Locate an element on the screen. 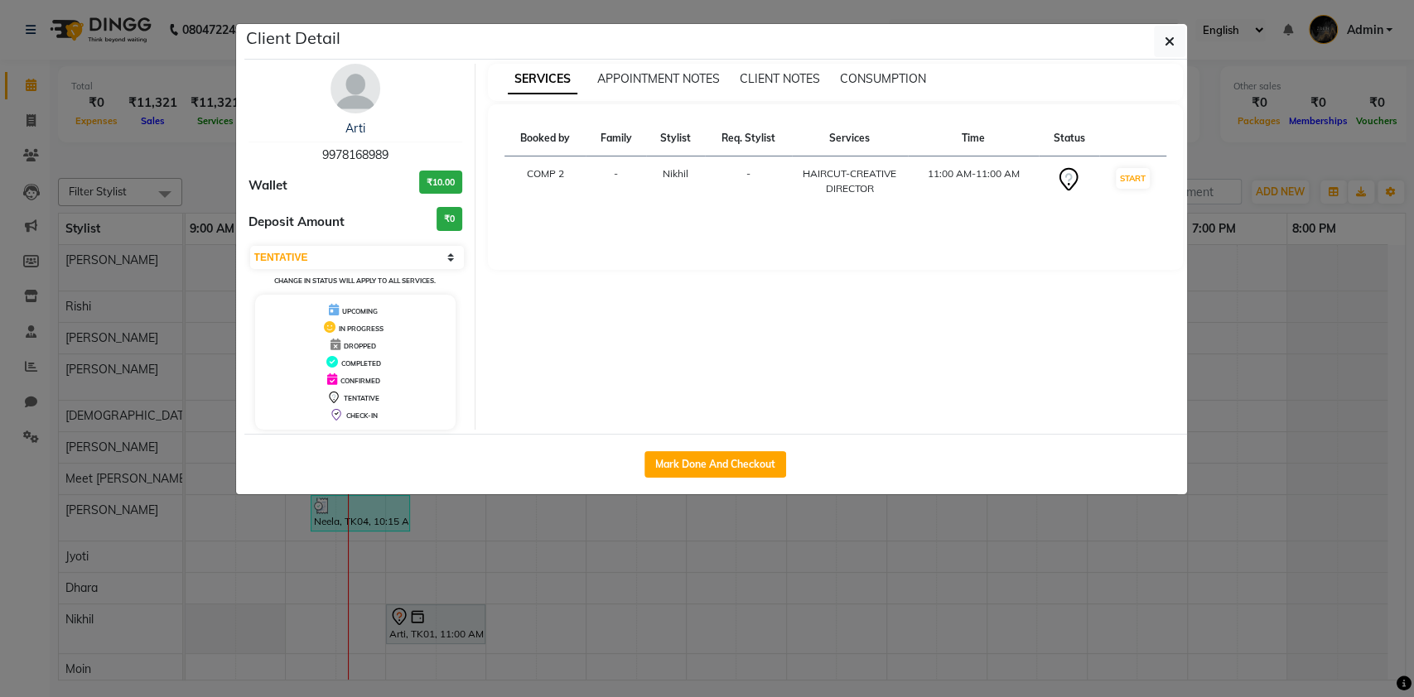 Image resolution: width=1414 pixels, height=697 pixels. span: Deposit Amount is located at coordinates (297, 222).